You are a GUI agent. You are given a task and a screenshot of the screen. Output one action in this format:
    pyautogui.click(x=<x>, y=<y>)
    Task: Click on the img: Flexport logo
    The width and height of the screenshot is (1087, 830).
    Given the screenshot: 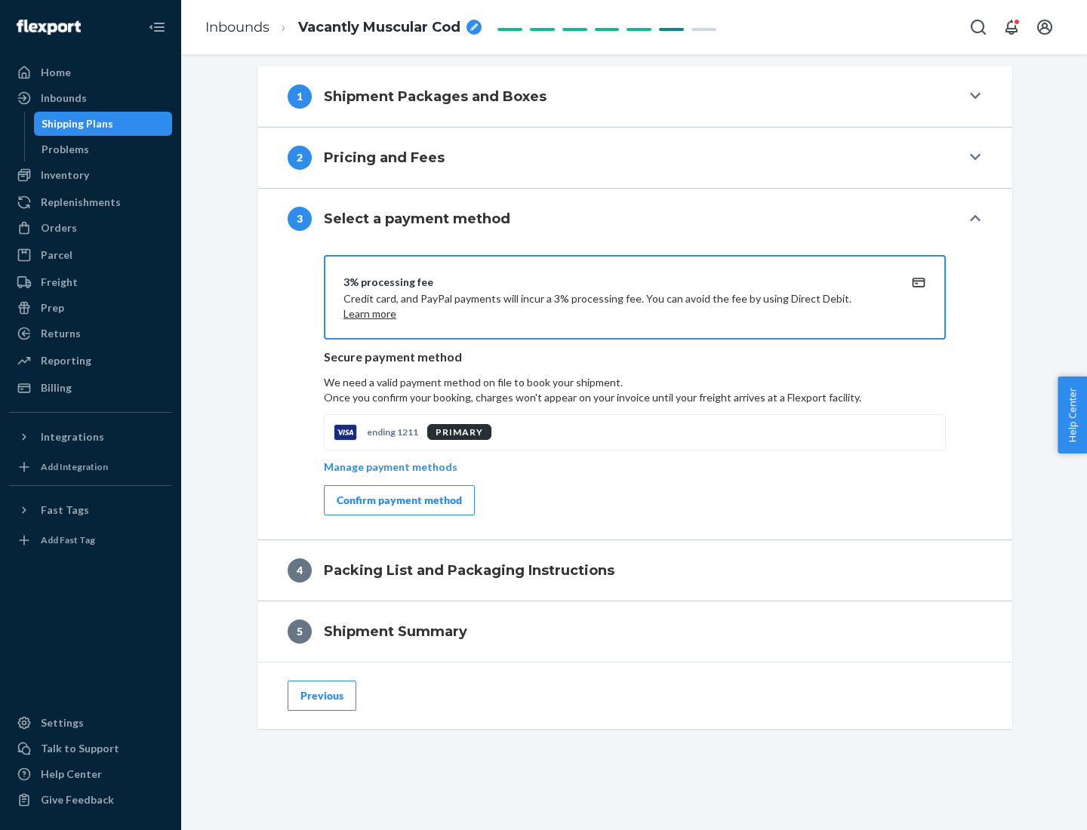 What is the action you would take?
    pyautogui.click(x=48, y=27)
    